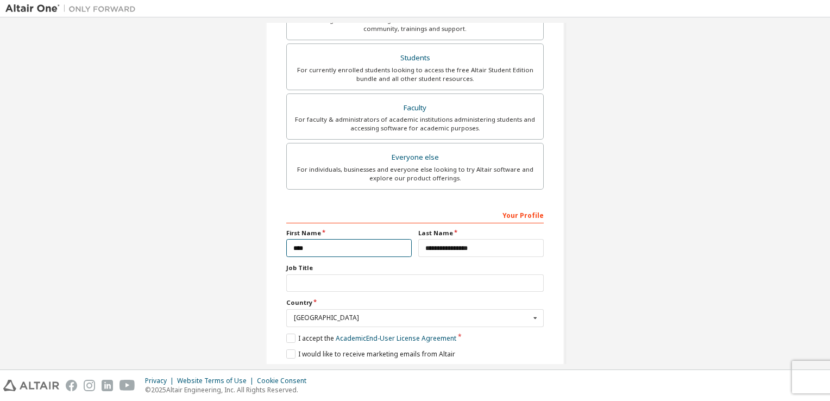 This screenshot has width=830, height=401. What do you see at coordinates (415, 214) in the screenshot?
I see `div: Your Profile` at bounding box center [415, 214].